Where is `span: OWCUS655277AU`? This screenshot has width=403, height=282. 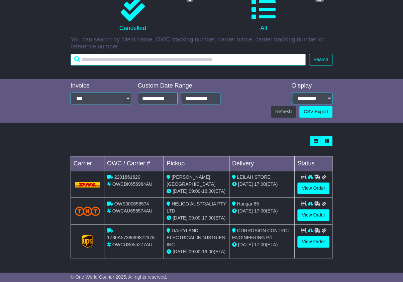
span: OWCUS655277AU is located at coordinates (133, 245).